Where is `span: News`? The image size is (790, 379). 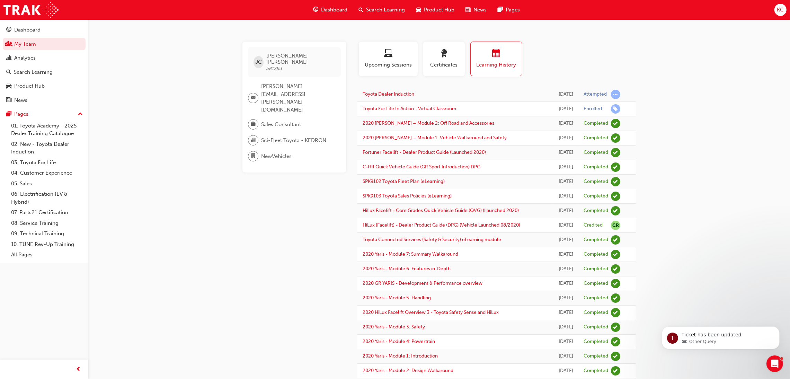
span: News is located at coordinates (480, 10).